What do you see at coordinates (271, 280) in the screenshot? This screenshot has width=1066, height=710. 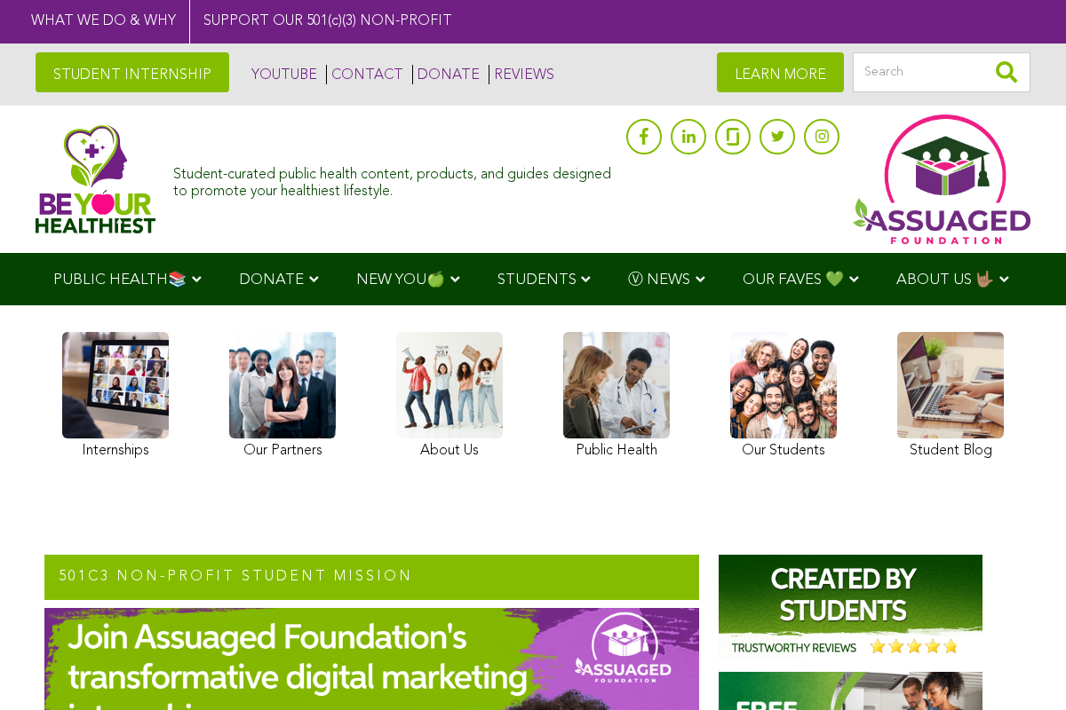 I see `span: DONATE` at bounding box center [271, 280].